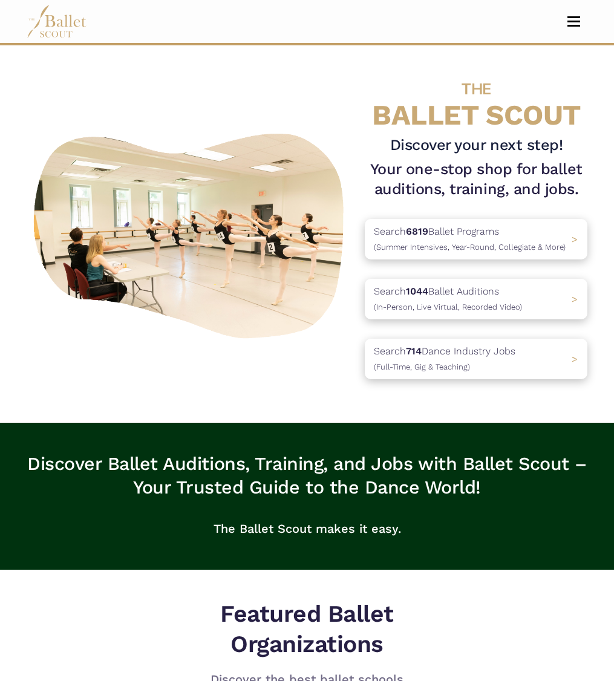  I want to click on b: 714, so click(414, 351).